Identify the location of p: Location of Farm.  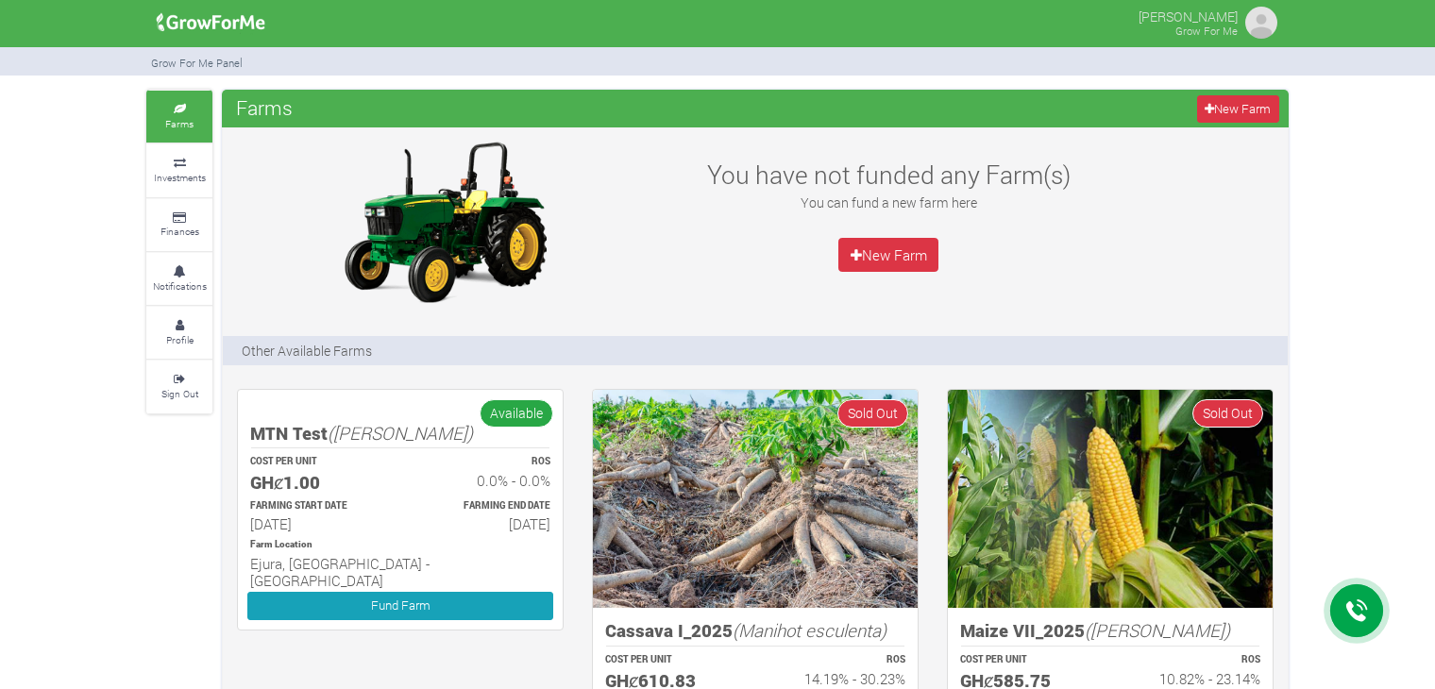
(400, 545).